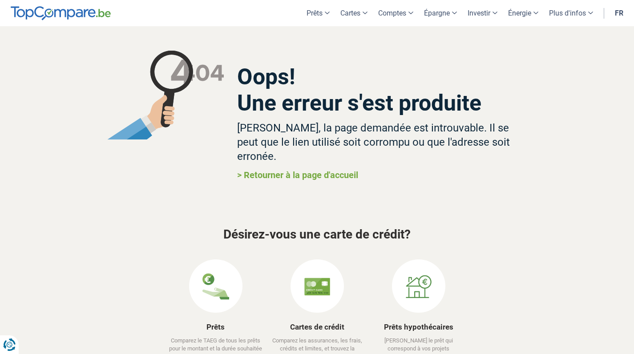 The height and width of the screenshot is (354, 634). I want to click on img: magnifying glass not found, so click(165, 95).